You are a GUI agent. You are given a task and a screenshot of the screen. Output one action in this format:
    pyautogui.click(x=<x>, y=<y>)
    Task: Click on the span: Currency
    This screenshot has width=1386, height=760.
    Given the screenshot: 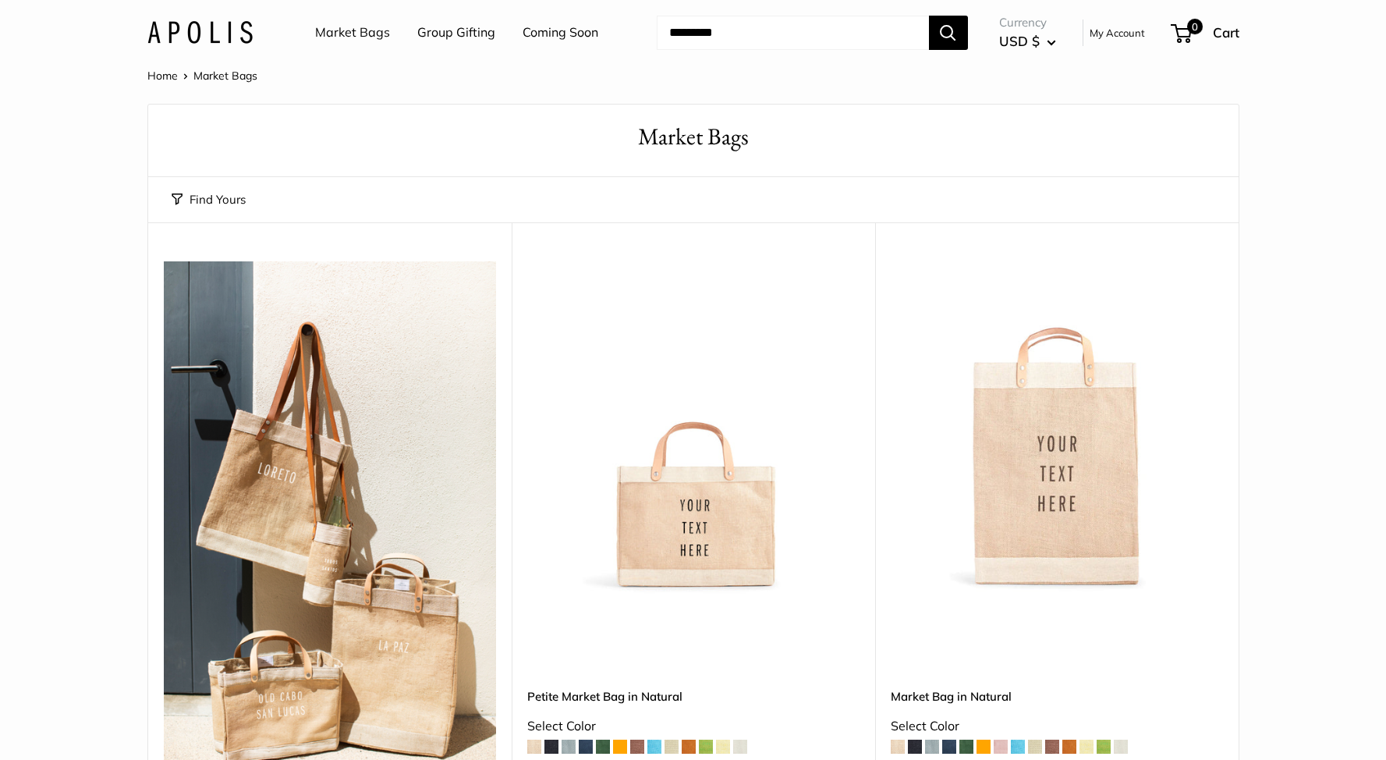 What is the action you would take?
    pyautogui.click(x=1027, y=23)
    